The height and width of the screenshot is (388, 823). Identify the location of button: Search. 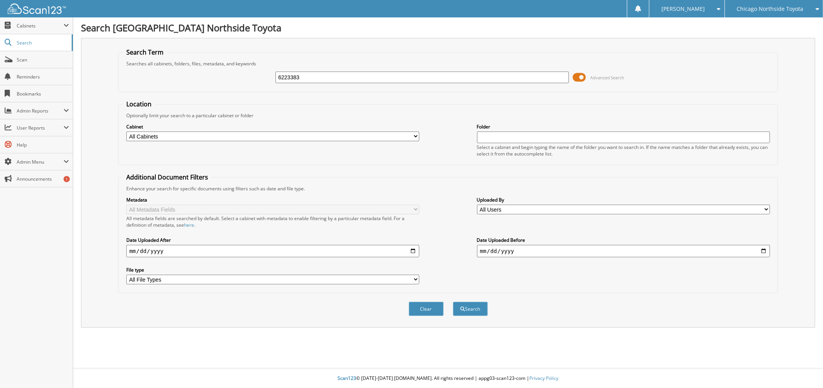
(470, 309).